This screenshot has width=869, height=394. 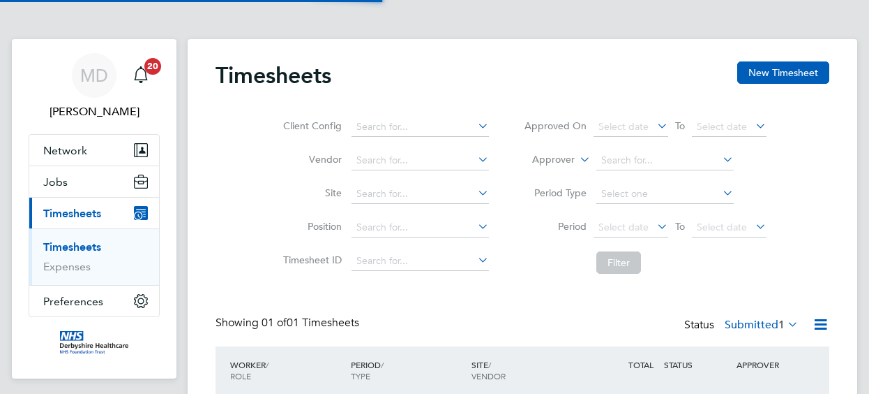 I want to click on span: Timesheets, so click(x=72, y=213).